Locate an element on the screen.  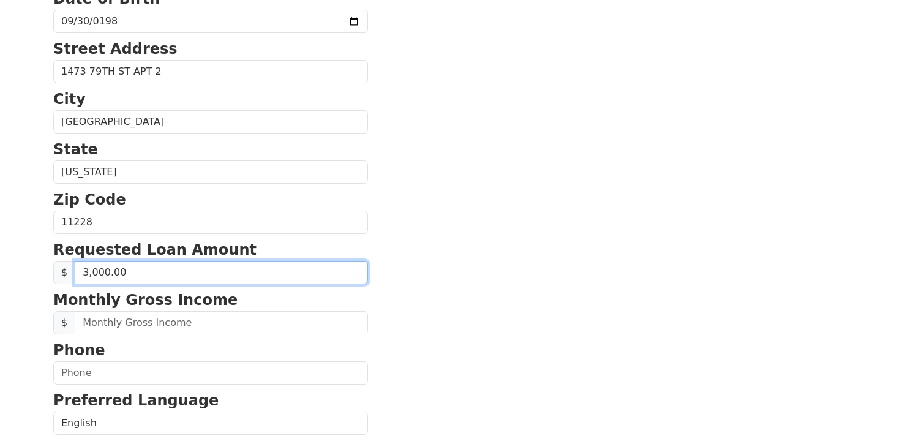
strong: City is located at coordinates (69, 99).